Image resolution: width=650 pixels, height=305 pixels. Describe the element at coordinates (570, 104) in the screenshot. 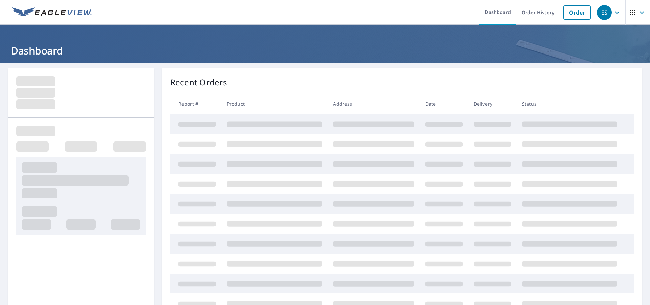

I see `th: Status` at that location.